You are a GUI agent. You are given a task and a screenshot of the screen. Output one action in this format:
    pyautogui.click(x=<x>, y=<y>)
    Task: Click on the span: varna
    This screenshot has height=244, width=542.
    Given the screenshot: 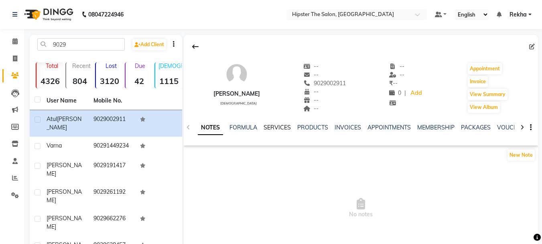 What is the action you would take?
    pyautogui.click(x=54, y=145)
    